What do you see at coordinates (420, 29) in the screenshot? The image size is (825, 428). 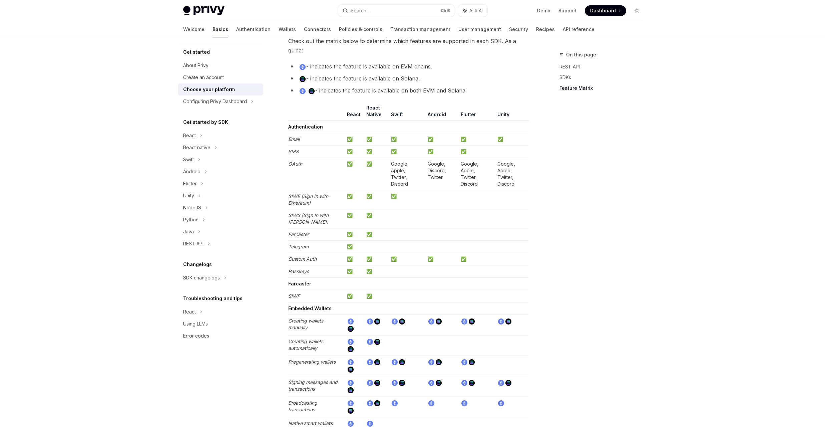 I see `a: Transaction management` at bounding box center [420, 29].